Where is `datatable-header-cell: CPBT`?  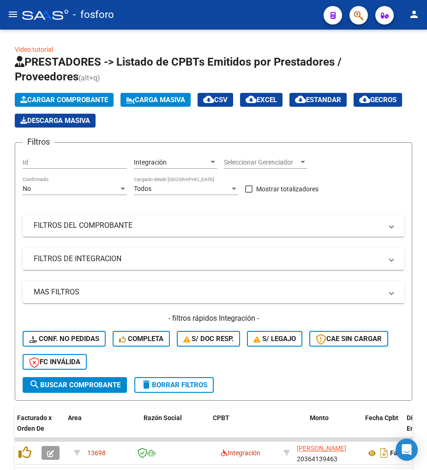 datatable-header-cell: CPBT is located at coordinates (258, 428).